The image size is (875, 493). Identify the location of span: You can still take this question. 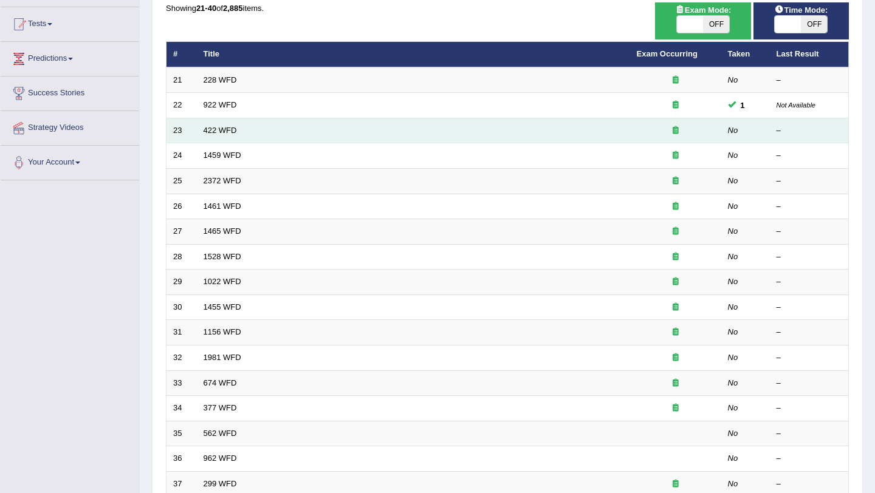
(742, 105).